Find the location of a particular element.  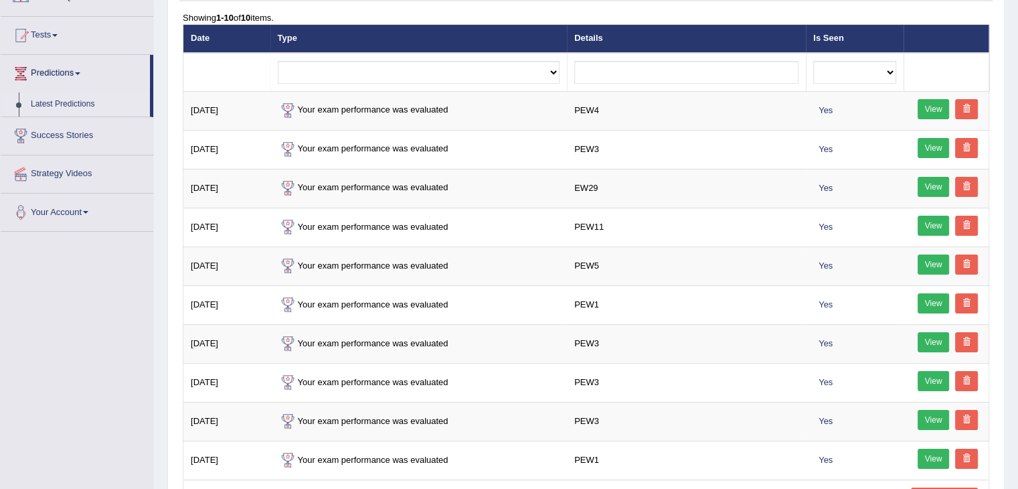

b: 1-10 is located at coordinates (225, 17).